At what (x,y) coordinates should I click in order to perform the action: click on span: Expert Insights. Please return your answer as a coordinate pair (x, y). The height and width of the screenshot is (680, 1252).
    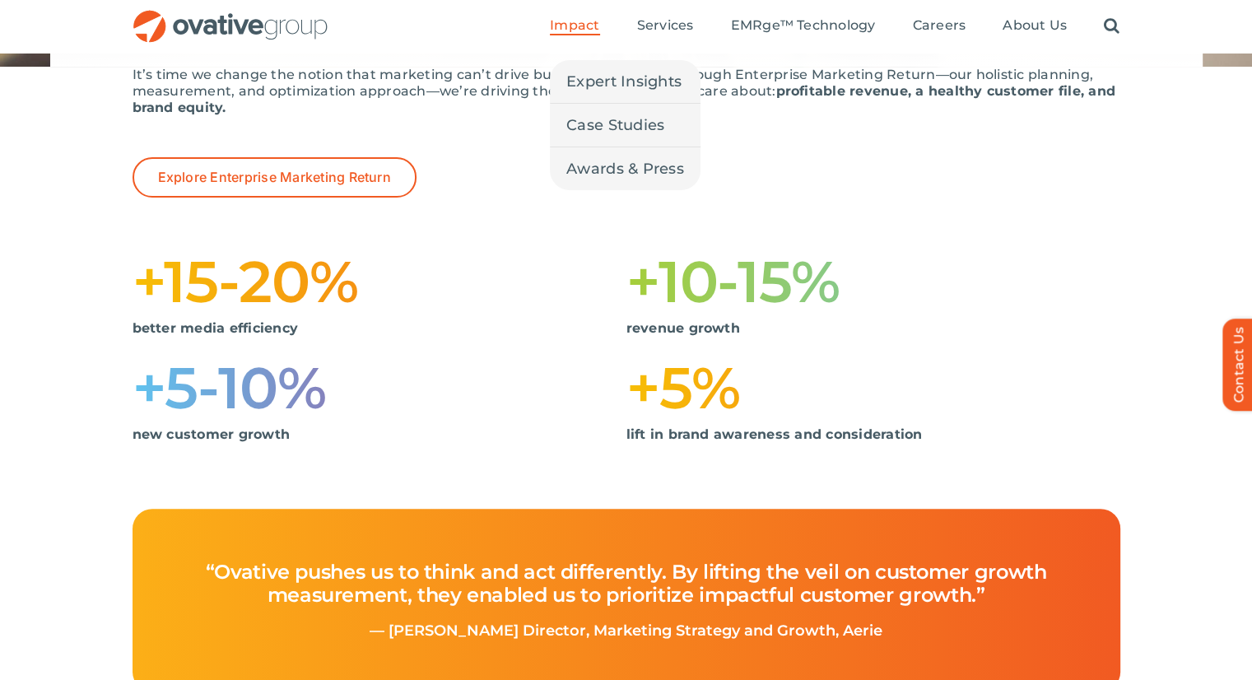
    Looking at the image, I should click on (624, 81).